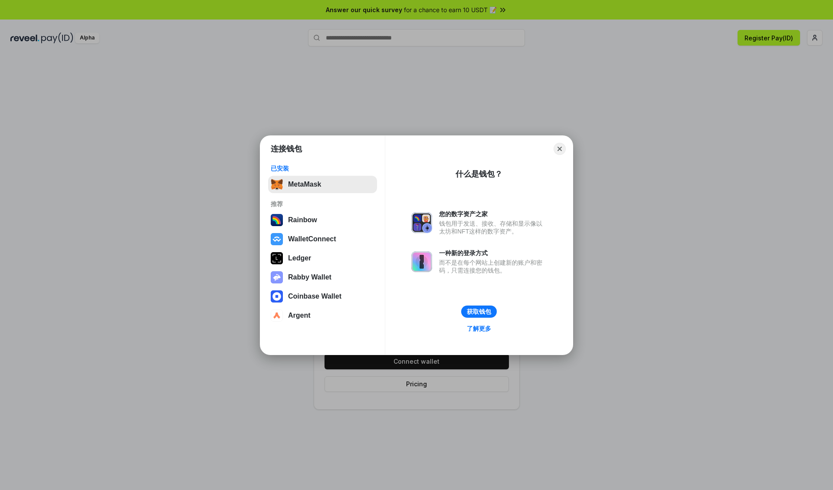  Describe the element at coordinates (493, 214) in the screenshot. I see `div: 您的数字资产之家` at that location.